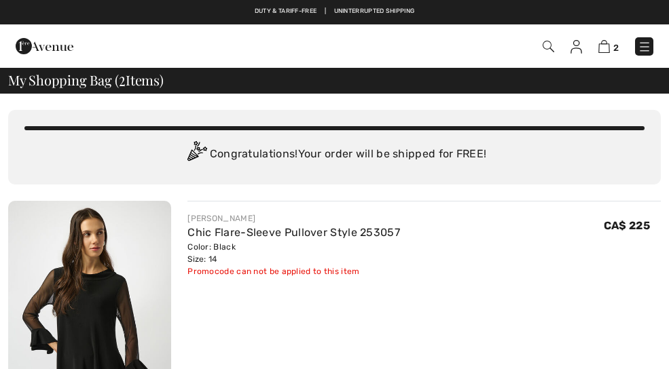  What do you see at coordinates (293, 272) in the screenshot?
I see `div: Promocode can not be applied to this item` at bounding box center [293, 272].